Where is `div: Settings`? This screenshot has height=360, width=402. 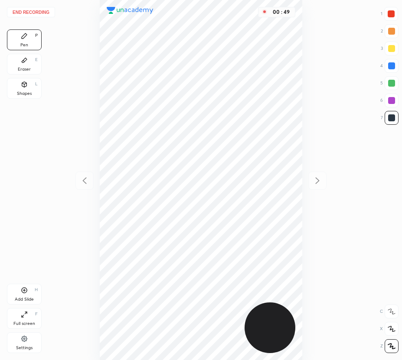 div: Settings is located at coordinates (24, 348).